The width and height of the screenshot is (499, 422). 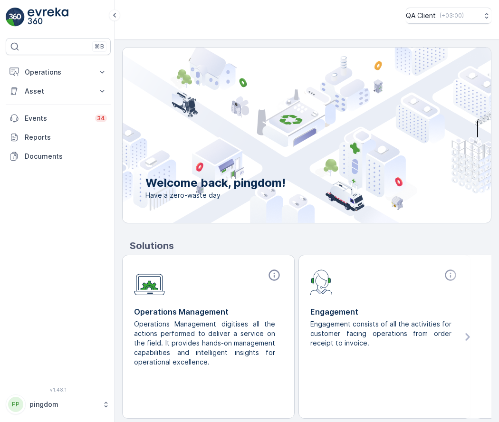 What do you see at coordinates (58, 137) in the screenshot?
I see `a: Reports` at bounding box center [58, 137].